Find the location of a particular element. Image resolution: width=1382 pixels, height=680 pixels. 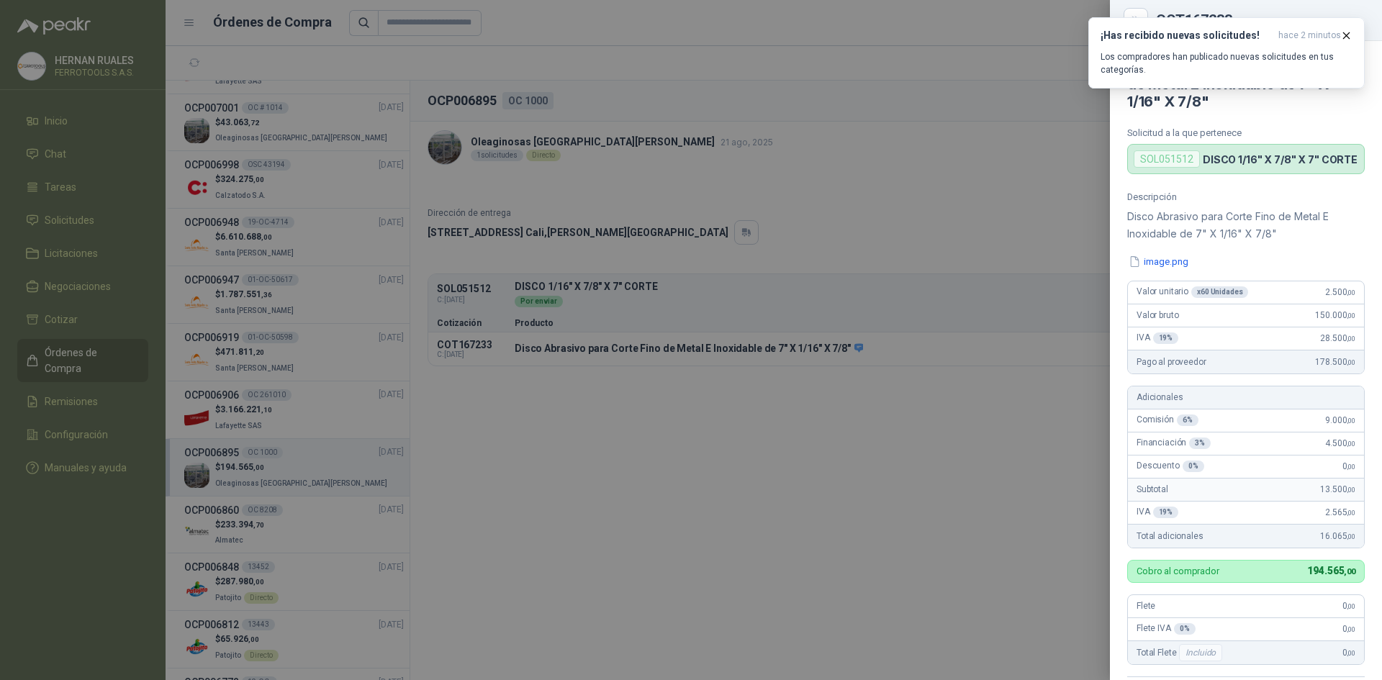

span: Financiación is located at coordinates (1173, 443).